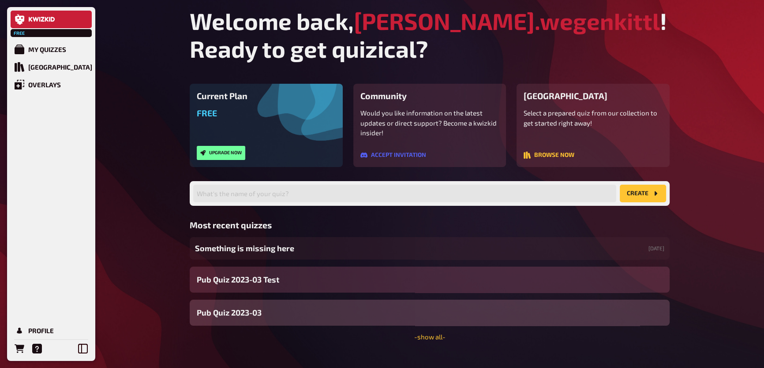  What do you see at coordinates (548, 156) in the screenshot?
I see `a: Browse now` at bounding box center [548, 156].